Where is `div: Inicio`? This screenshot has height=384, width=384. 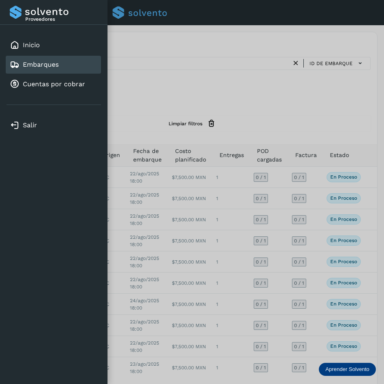 div: Inicio is located at coordinates (53, 45).